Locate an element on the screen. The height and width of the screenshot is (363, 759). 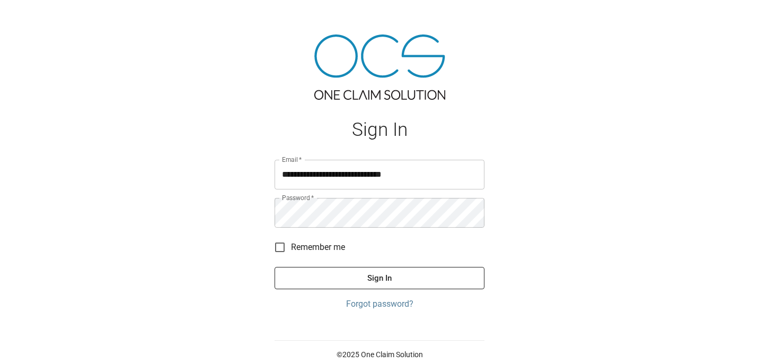
p: © 2025 One Claim Solution is located at coordinates (380, 354).